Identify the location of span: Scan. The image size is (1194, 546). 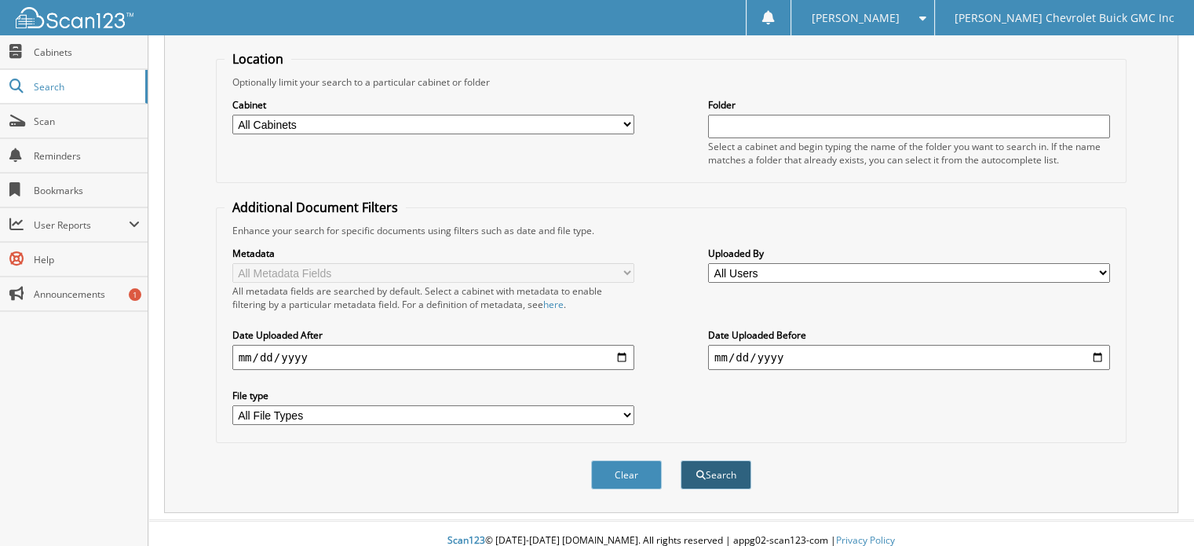
(86, 121).